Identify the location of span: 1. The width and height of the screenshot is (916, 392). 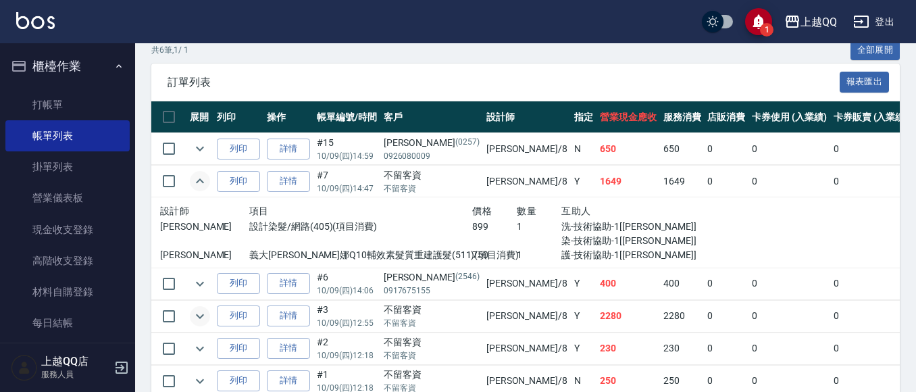
(767, 30).